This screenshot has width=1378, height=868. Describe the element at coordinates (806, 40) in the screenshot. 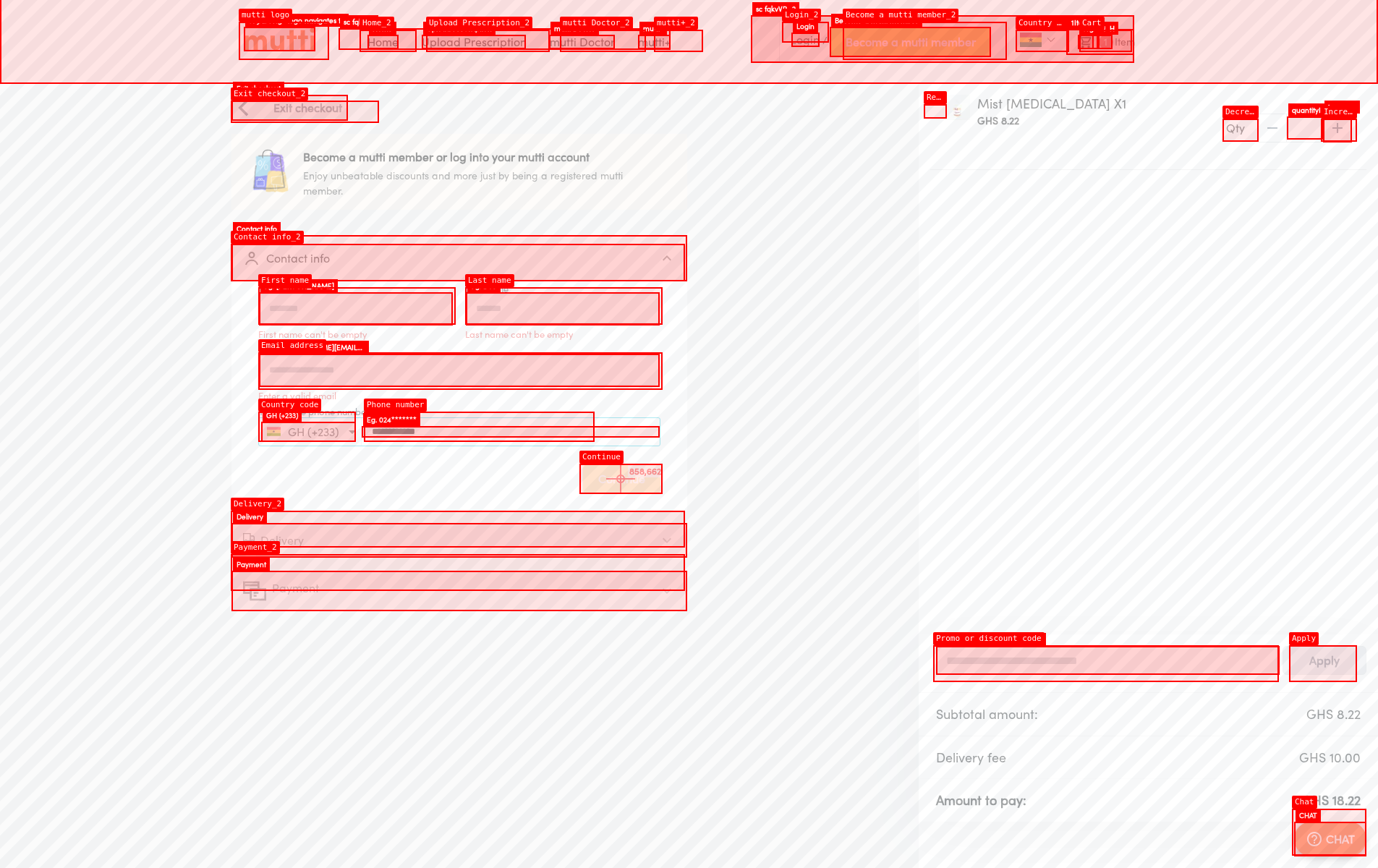

I see `span: Login` at that location.